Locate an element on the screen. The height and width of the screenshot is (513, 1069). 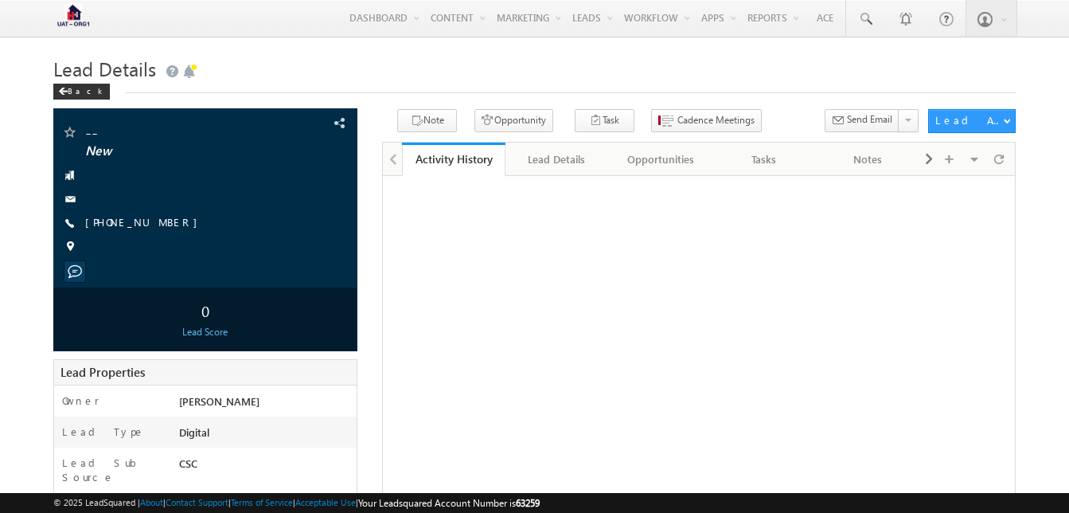
a: Activity History is located at coordinates (454, 159).